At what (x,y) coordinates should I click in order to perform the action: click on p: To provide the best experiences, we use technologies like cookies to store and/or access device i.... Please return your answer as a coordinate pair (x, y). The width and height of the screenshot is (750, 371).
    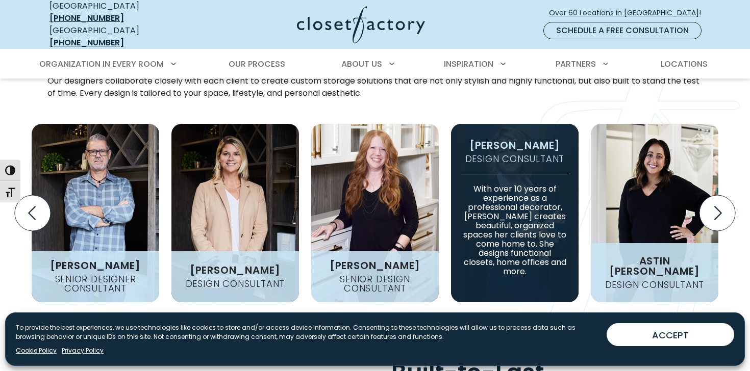
    Looking at the image, I should click on (307, 332).